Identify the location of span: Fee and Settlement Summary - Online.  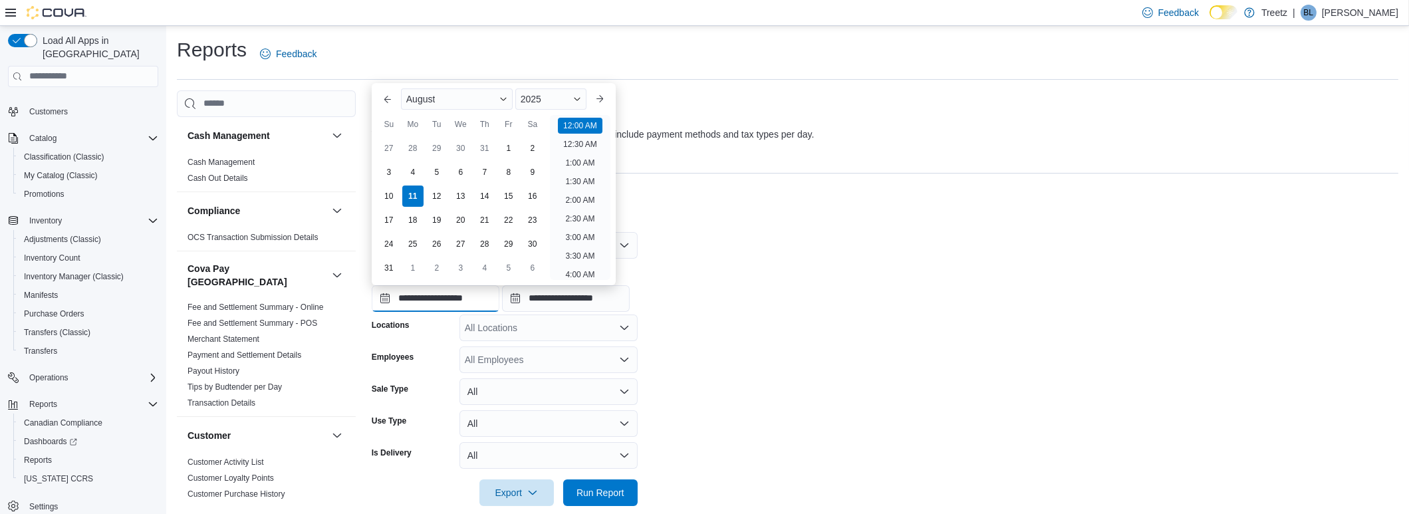
(255, 307).